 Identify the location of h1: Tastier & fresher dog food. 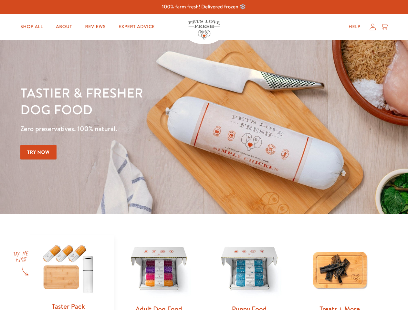
(143, 101).